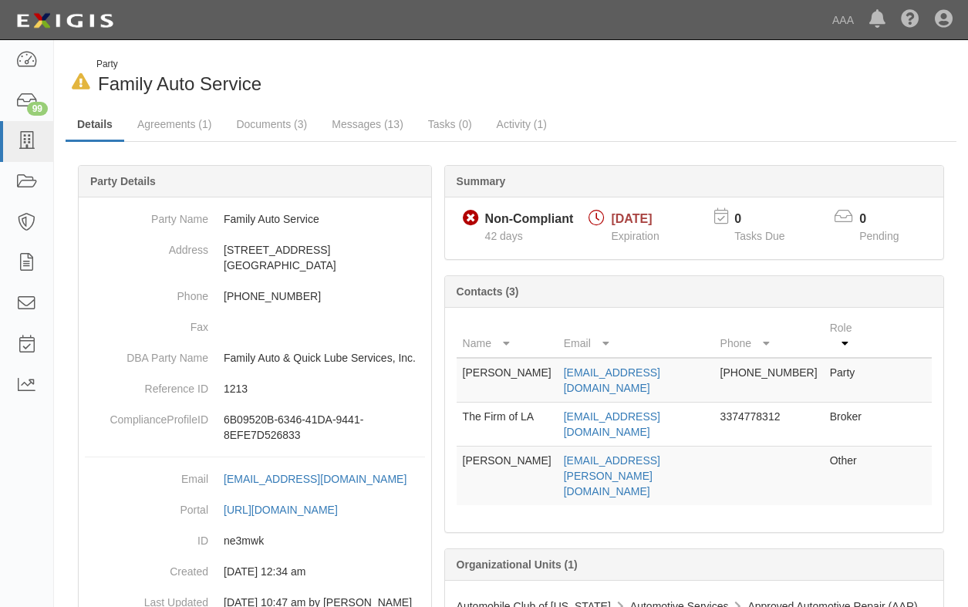 The image size is (968, 607). I want to click on b: Party Details, so click(123, 181).